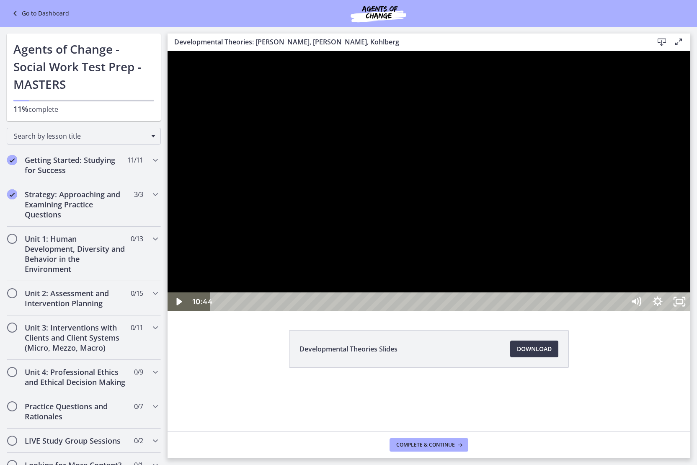 The width and height of the screenshot is (697, 465). I want to click on button: Mute, so click(468, 250).